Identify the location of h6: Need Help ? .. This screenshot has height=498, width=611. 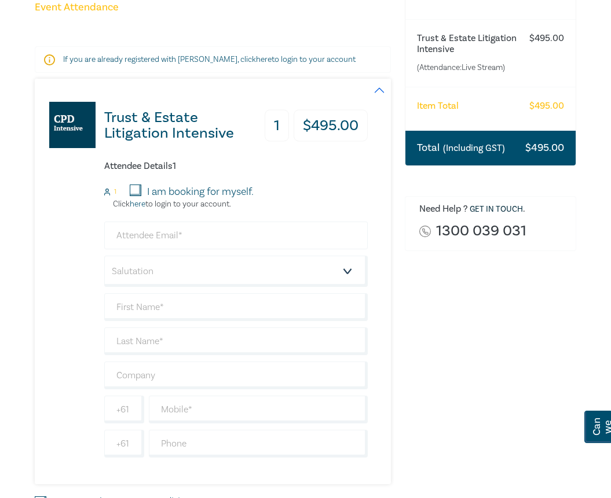
(493, 210).